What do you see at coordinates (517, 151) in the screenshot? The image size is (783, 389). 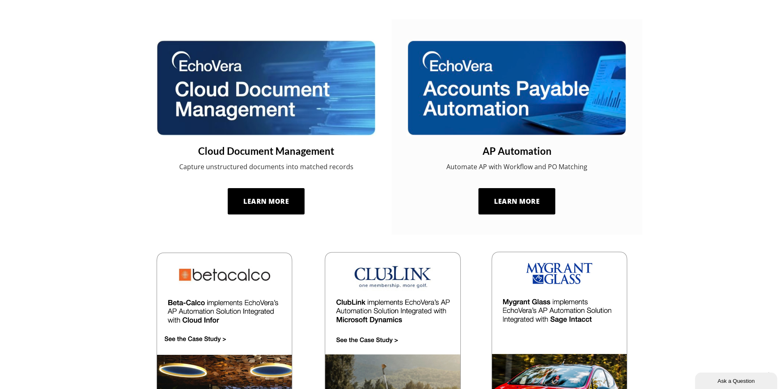 I see `a: AP Automation` at bounding box center [517, 151].